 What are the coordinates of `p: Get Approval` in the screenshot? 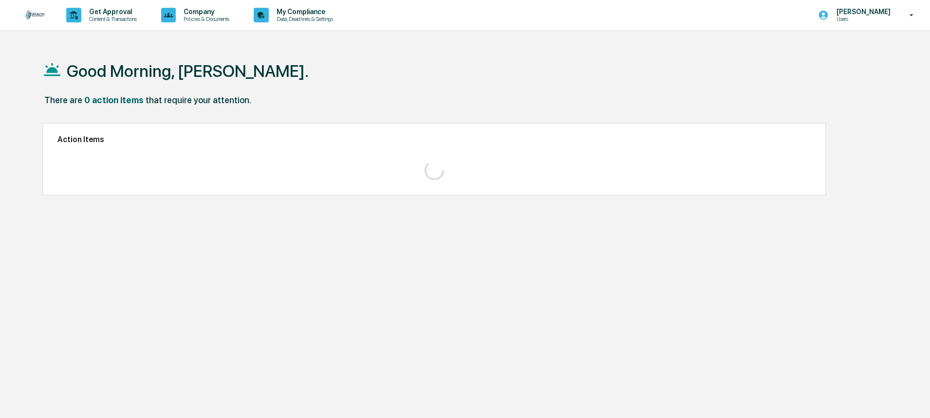 It's located at (112, 12).